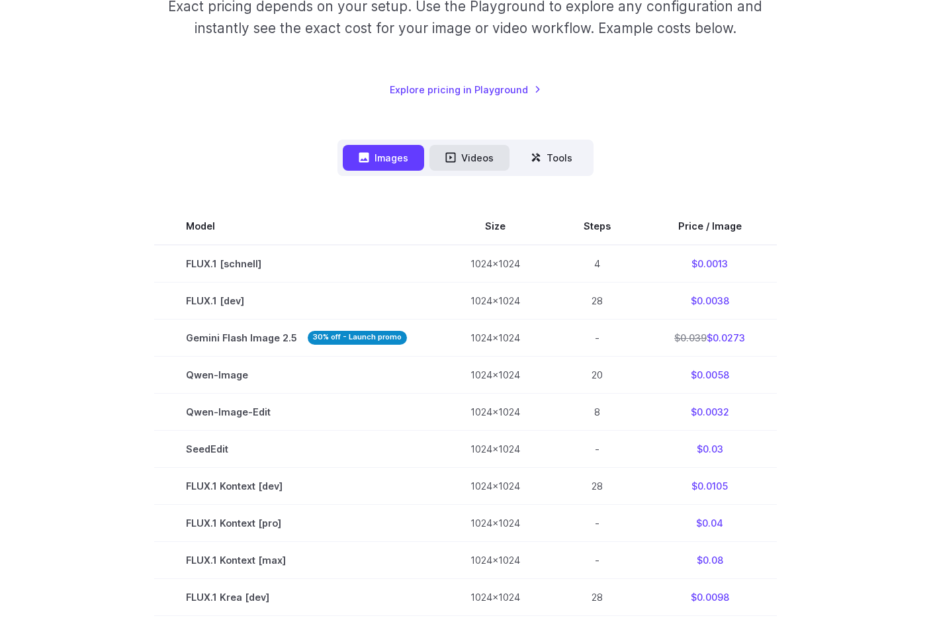  Describe the element at coordinates (709, 263) in the screenshot. I see `td: $0.0013` at that location.